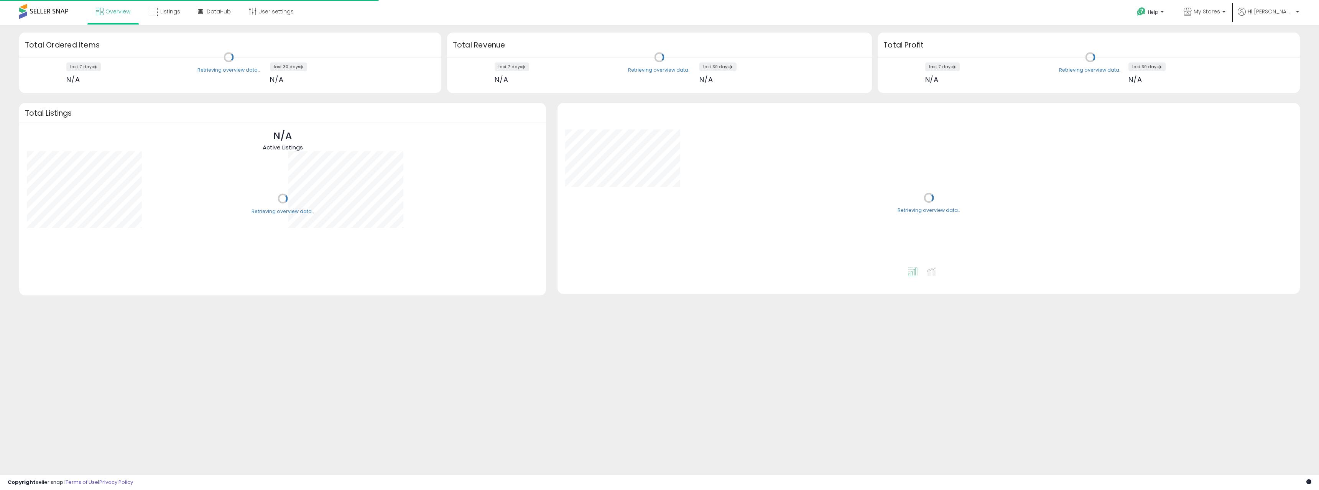 This screenshot has height=490, width=1319. Describe the element at coordinates (1207, 12) in the screenshot. I see `span: My Stores` at that location.